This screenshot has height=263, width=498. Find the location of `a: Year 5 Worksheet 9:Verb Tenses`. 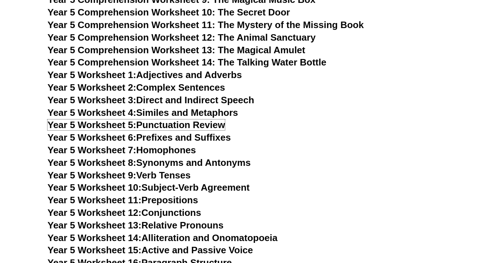

a: Year 5 Worksheet 9:Verb Tenses is located at coordinates (119, 175).